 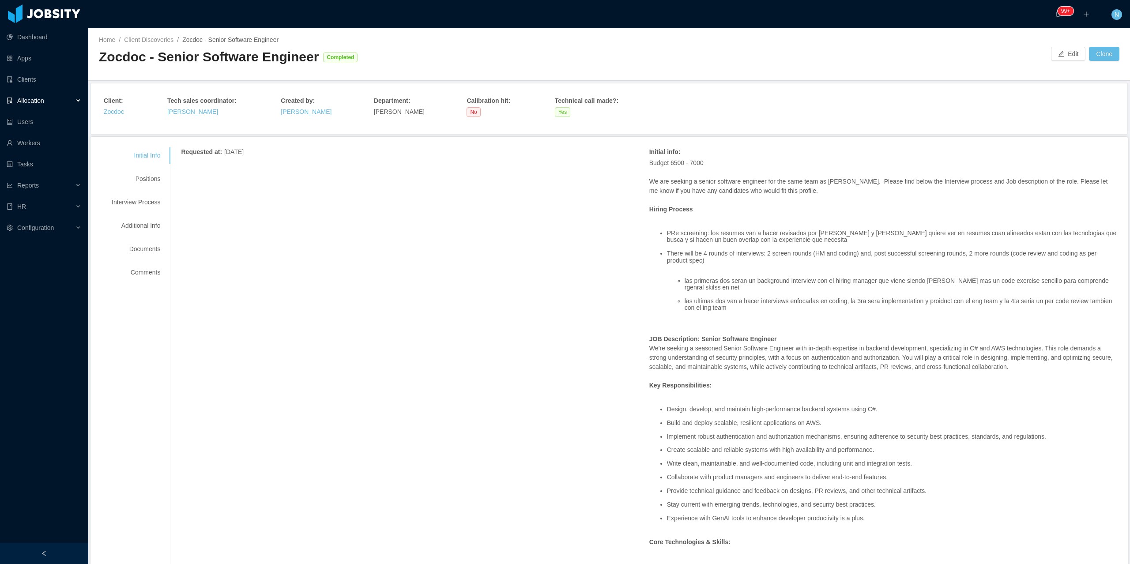 What do you see at coordinates (44, 58) in the screenshot?
I see `a: icon: appstoreApps` at bounding box center [44, 58].